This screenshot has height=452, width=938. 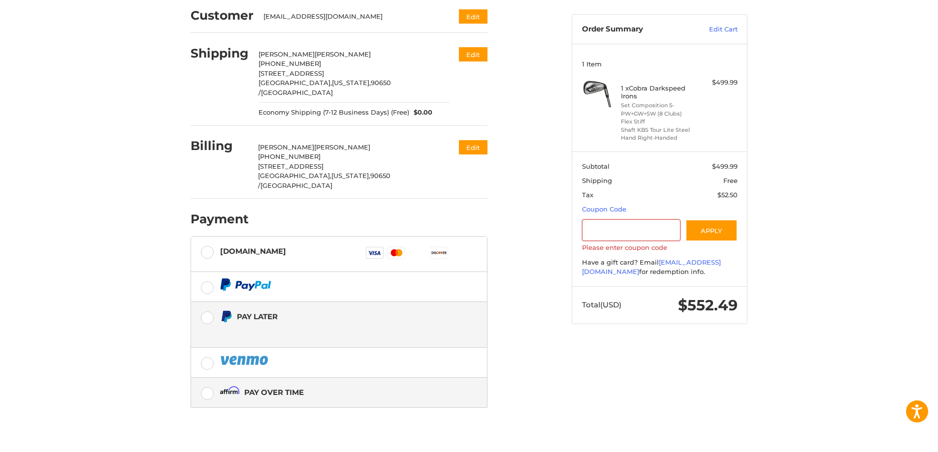 I want to click on h2: Shipping, so click(x=220, y=53).